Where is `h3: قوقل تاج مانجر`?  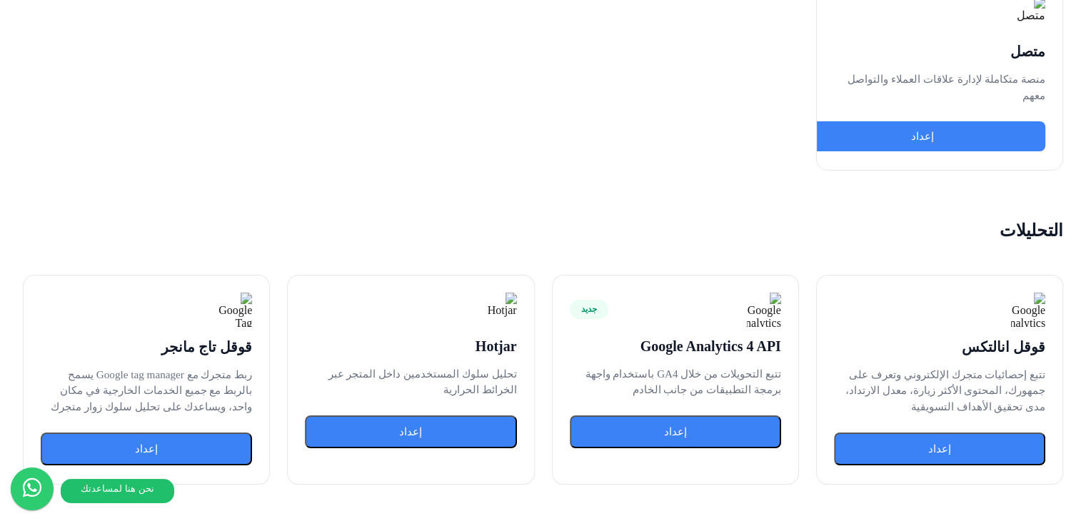
h3: قوقل تاج مانجر is located at coordinates (146, 347).